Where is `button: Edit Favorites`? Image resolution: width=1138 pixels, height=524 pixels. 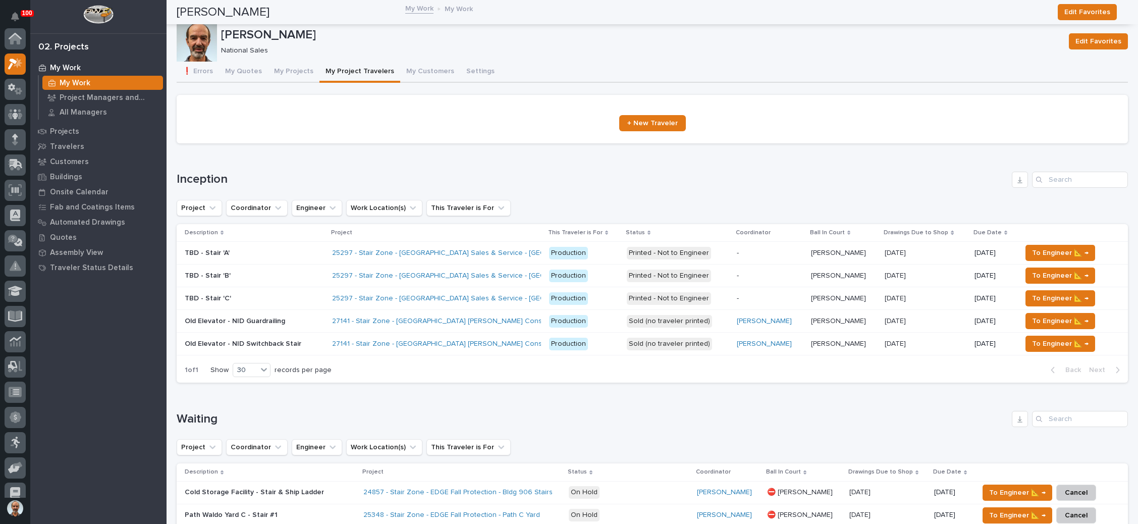 button: Edit Favorites is located at coordinates (1098, 41).